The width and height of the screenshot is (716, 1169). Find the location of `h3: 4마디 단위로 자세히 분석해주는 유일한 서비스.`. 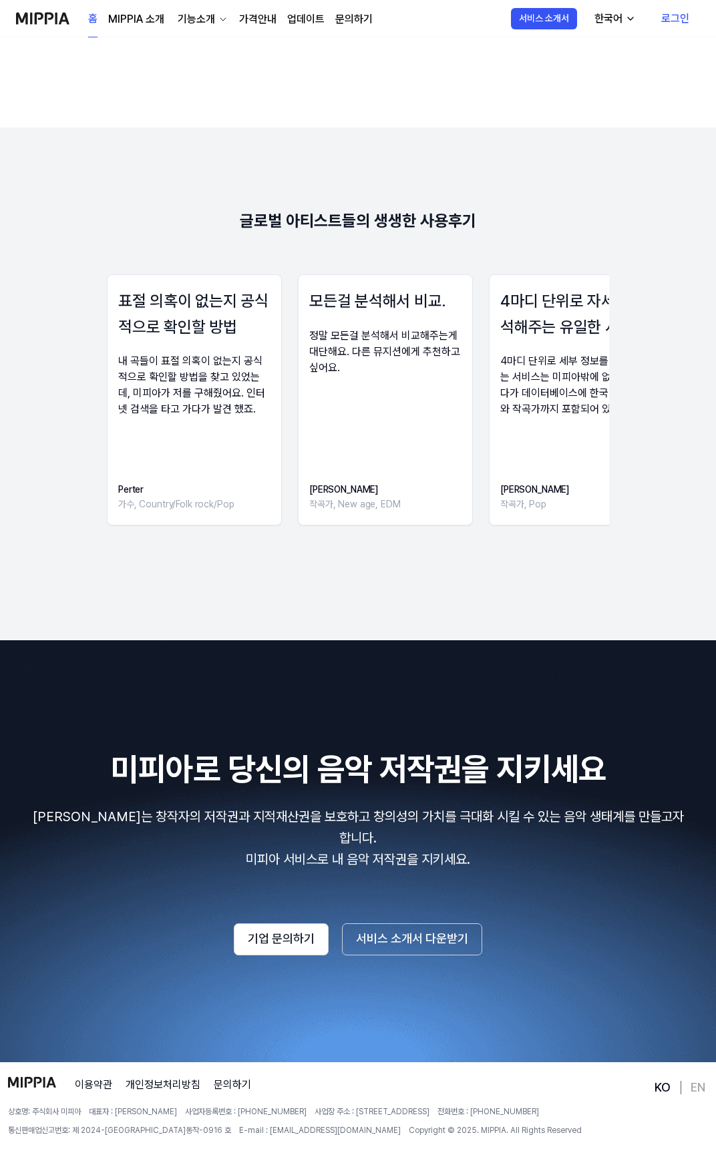

h3: 4마디 단위로 자세히 분석해주는 유일한 서비스. is located at coordinates (576, 314).